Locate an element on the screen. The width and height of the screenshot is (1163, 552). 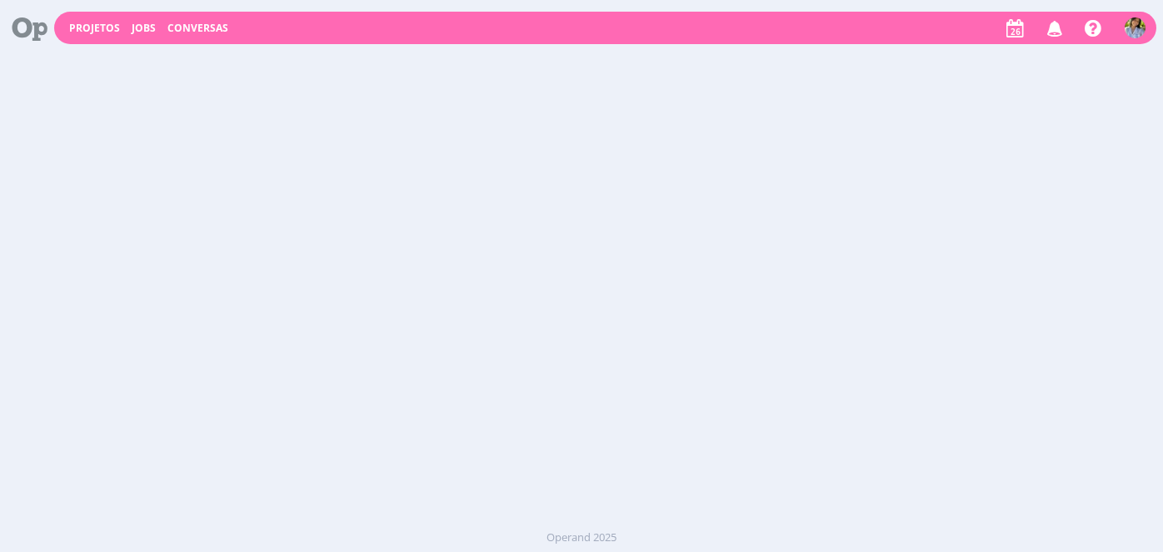
img: A is located at coordinates (1134, 27).